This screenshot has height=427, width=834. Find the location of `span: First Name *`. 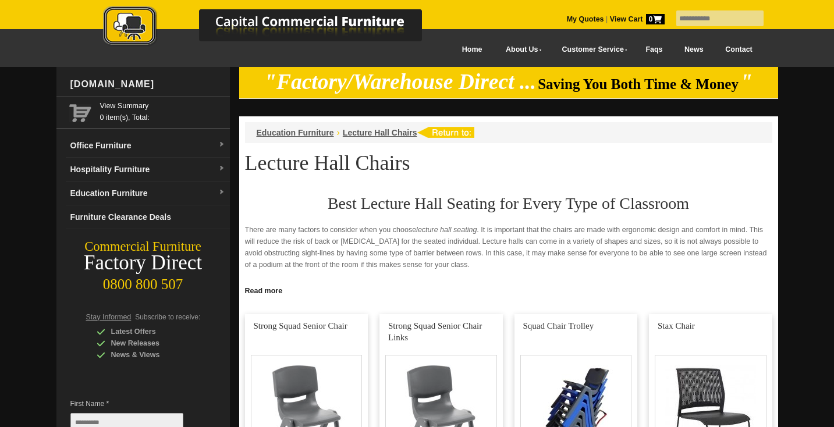

span: First Name * is located at coordinates (136, 404).